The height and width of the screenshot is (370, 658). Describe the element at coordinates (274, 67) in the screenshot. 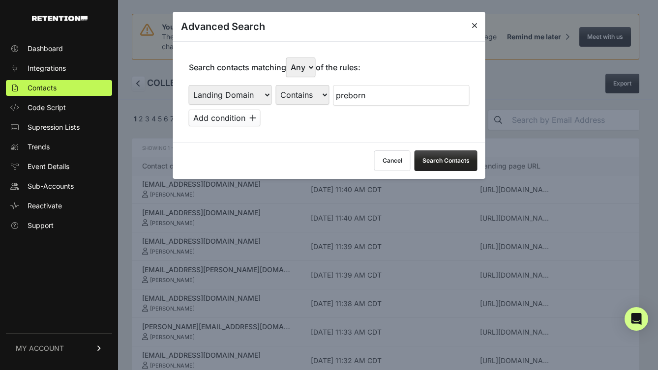

I see `p: Search contacts matching of the rules:` at that location.